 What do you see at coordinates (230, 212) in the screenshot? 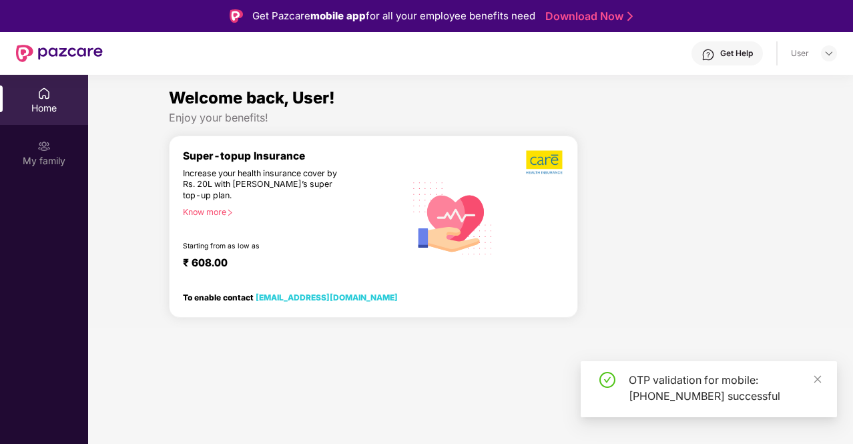
I see `span: right` at bounding box center [230, 212].